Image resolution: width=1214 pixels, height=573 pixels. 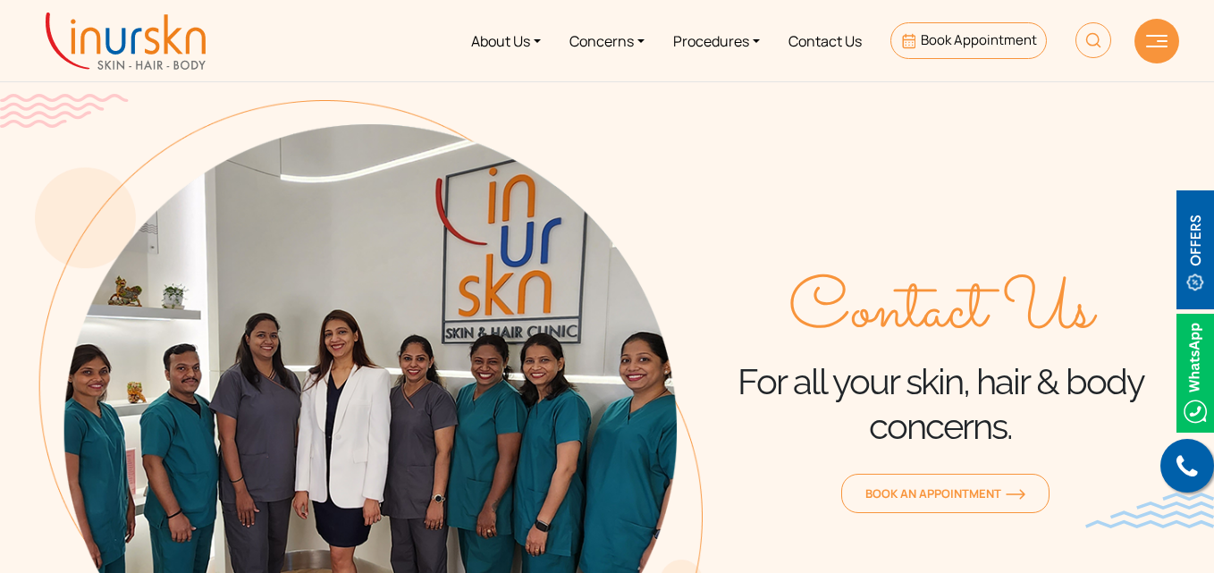 I want to click on a: Book Appointment, so click(x=968, y=40).